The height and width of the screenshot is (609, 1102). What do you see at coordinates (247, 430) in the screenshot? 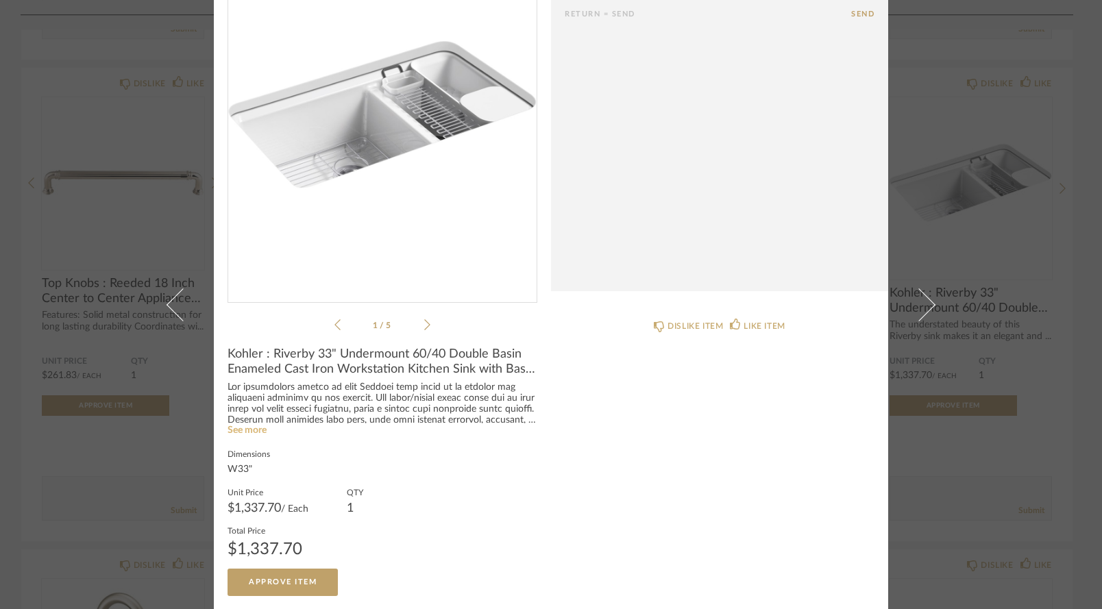
I see `a: See more` at bounding box center [247, 430].